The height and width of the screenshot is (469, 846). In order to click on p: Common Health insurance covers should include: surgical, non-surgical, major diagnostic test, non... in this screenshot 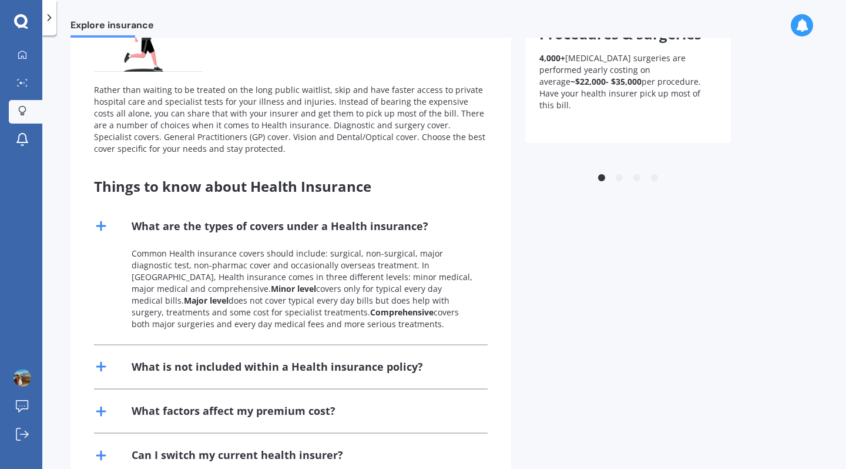, I will do `click(303, 289)`.